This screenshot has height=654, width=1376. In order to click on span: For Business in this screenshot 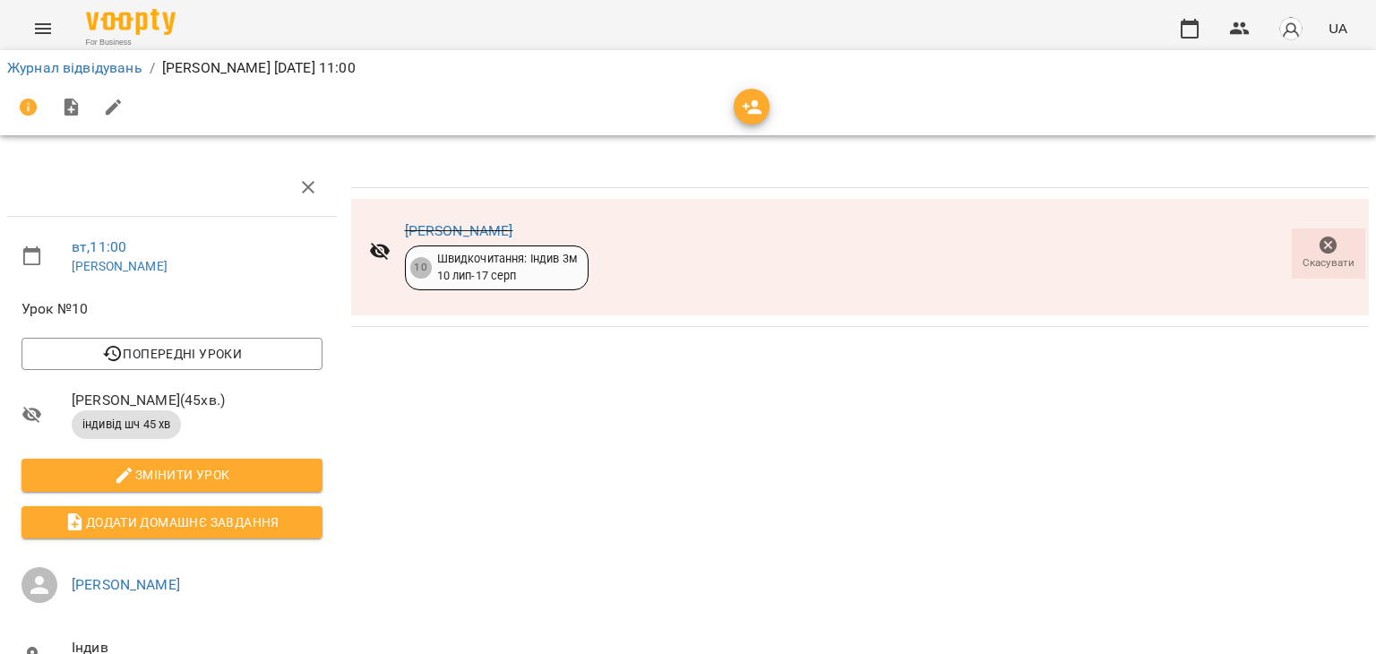, I will do `click(131, 42)`.